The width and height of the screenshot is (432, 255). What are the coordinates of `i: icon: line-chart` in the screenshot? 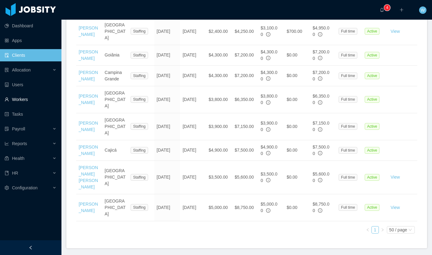 It's located at (7, 144).